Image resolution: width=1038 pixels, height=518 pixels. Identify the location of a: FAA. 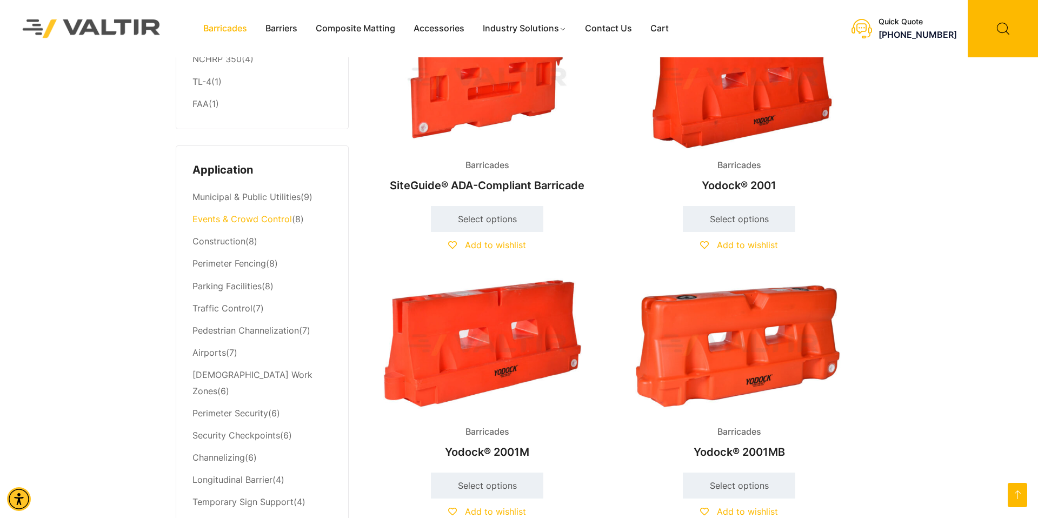
(200, 104).